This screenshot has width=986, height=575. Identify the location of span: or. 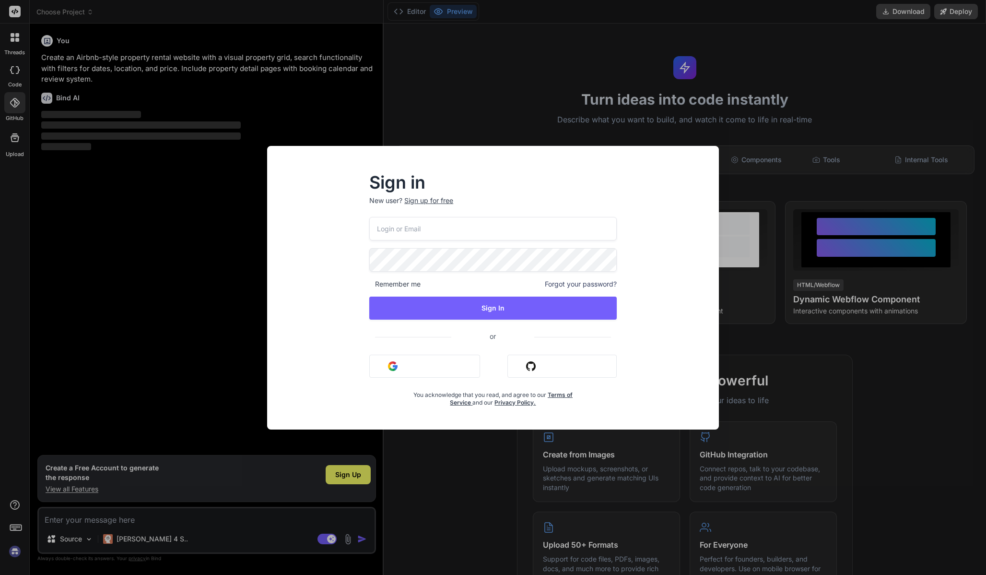
(493, 336).